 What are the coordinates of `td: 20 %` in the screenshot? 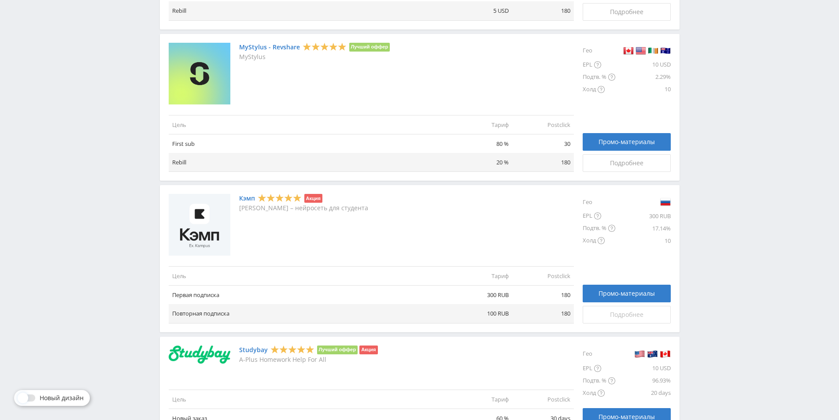 It's located at (482, 162).